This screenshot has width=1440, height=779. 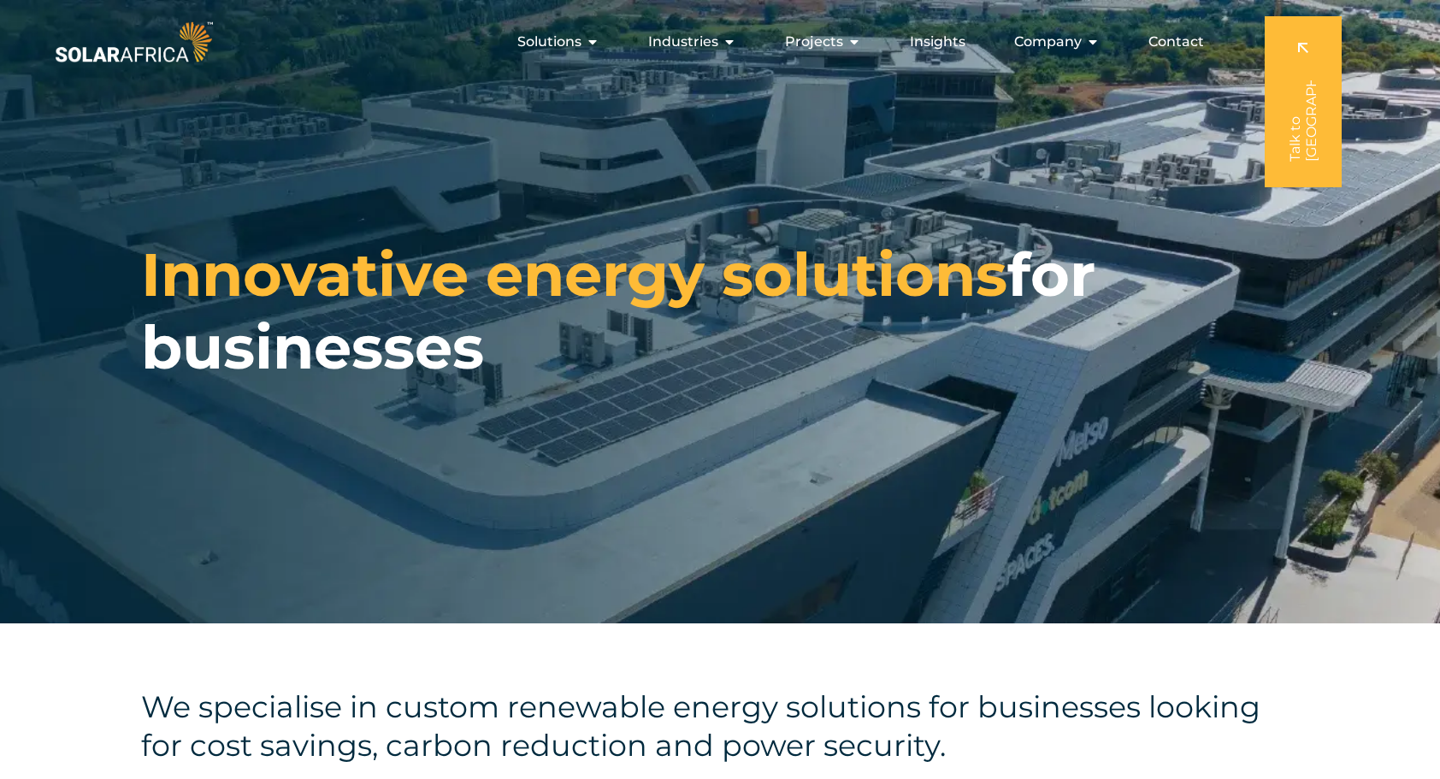 What do you see at coordinates (683, 42) in the screenshot?
I see `span: Industries` at bounding box center [683, 42].